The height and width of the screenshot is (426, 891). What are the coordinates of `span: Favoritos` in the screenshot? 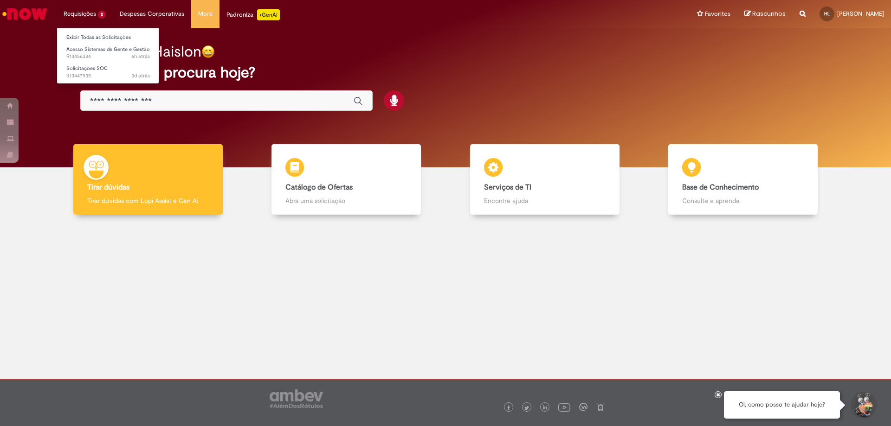 It's located at (717, 14).